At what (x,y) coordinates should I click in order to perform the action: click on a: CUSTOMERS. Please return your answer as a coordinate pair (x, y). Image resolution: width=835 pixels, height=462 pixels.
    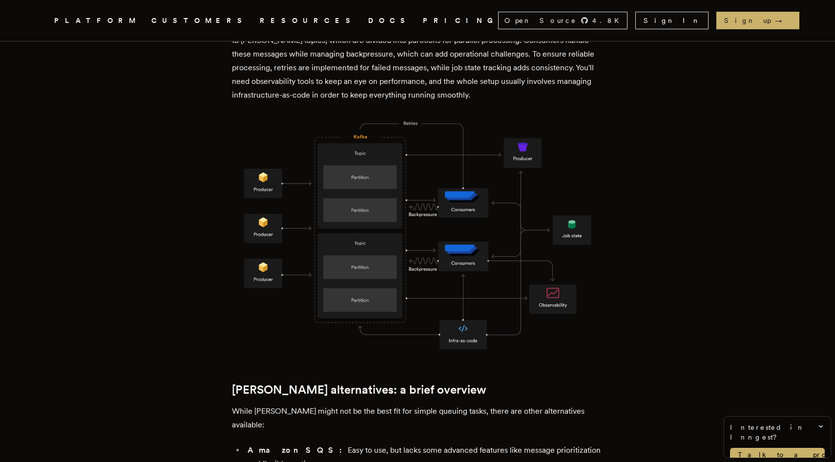
    Looking at the image, I should click on (200, 21).